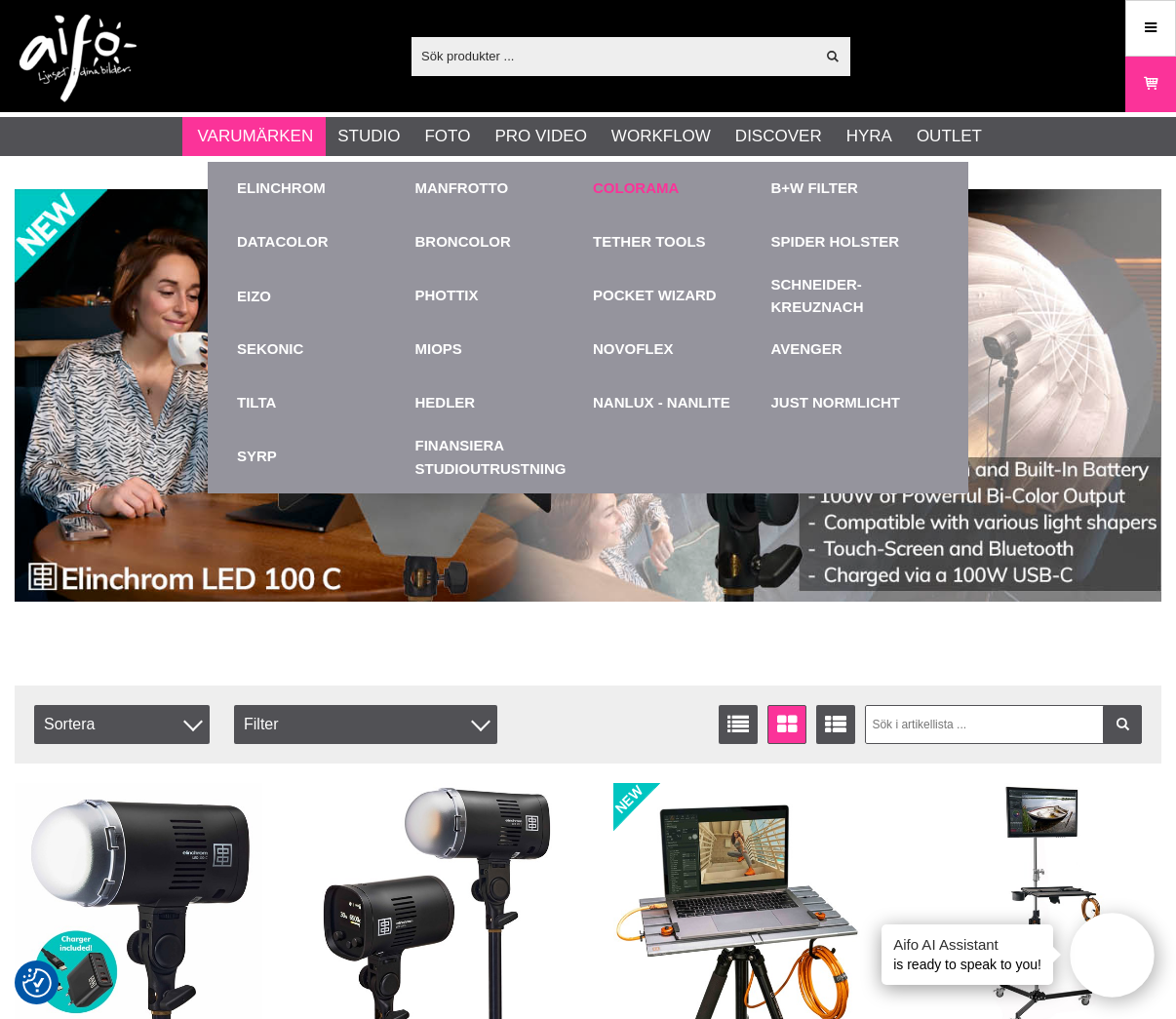 The width and height of the screenshot is (1176, 1019). What do you see at coordinates (654, 296) in the screenshot?
I see `a: Pocket Wizard` at bounding box center [654, 296].